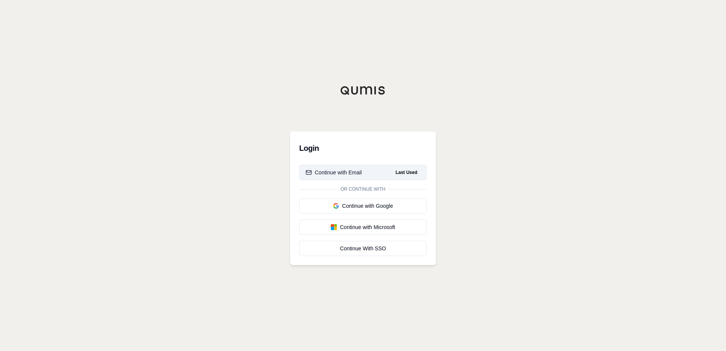 This screenshot has height=351, width=726. Describe the element at coordinates (363, 148) in the screenshot. I see `h3: Login` at that location.